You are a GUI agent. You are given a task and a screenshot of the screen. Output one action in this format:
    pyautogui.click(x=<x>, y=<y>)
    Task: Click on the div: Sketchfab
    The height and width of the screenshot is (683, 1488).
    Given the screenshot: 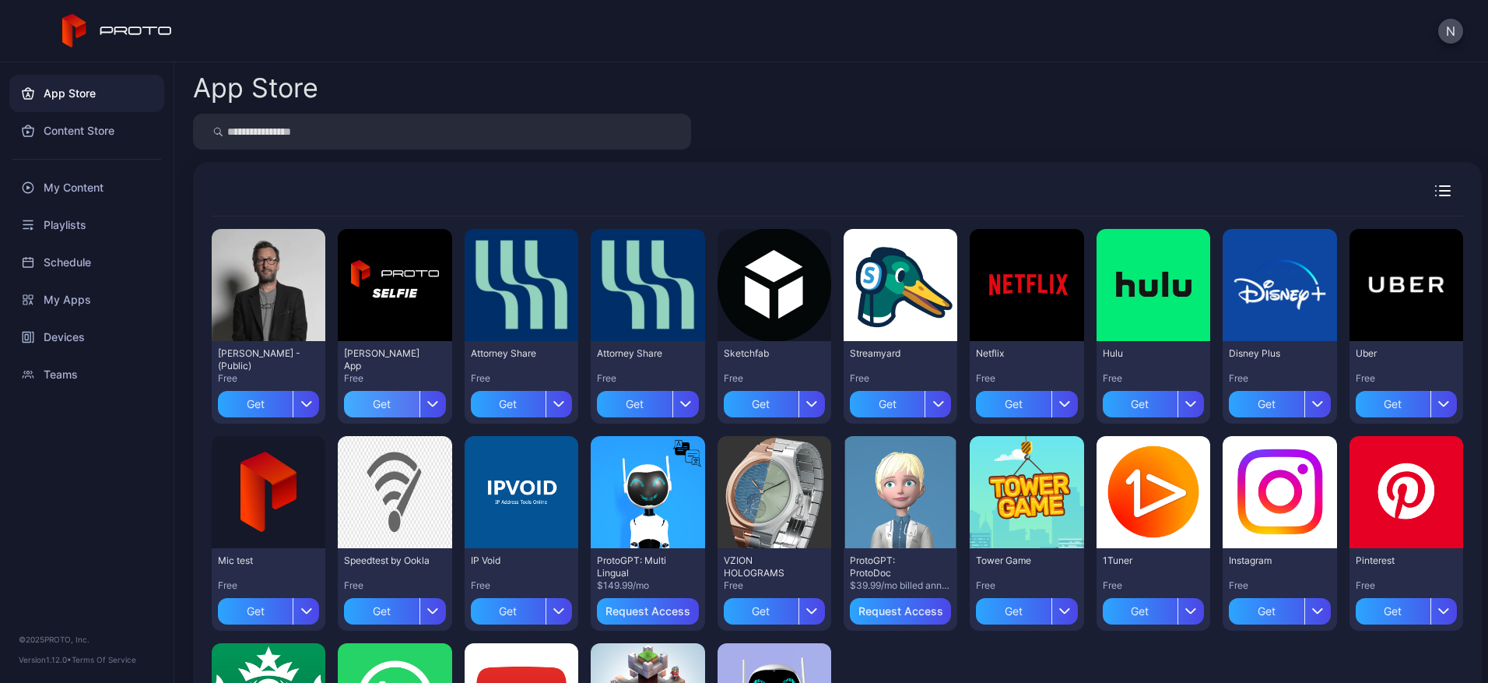 What is the action you would take?
    pyautogui.click(x=767, y=353)
    